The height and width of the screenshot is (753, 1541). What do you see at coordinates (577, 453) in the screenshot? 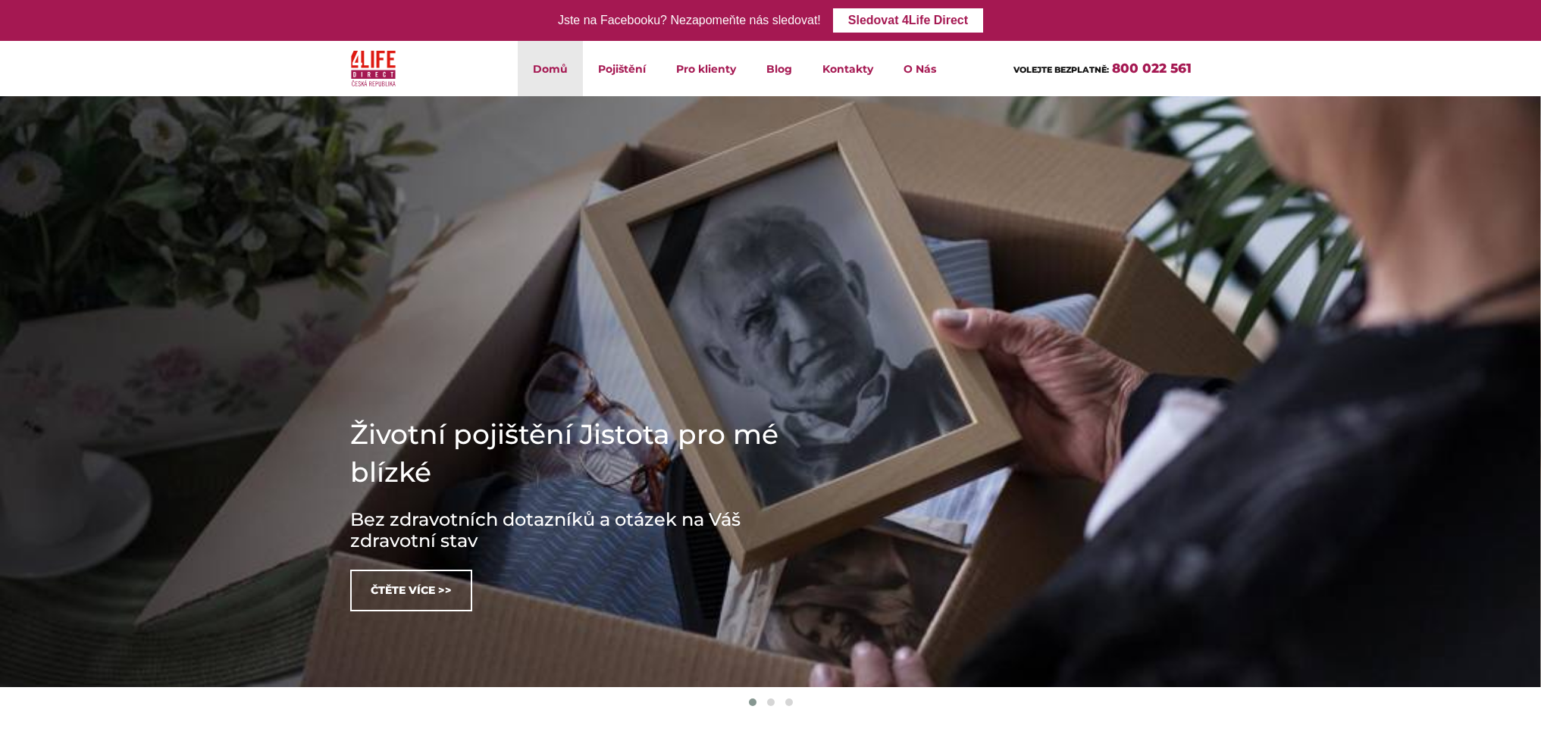
I see `h1: Životní pojištění Jistota pro mé blízké` at bounding box center [577, 453].